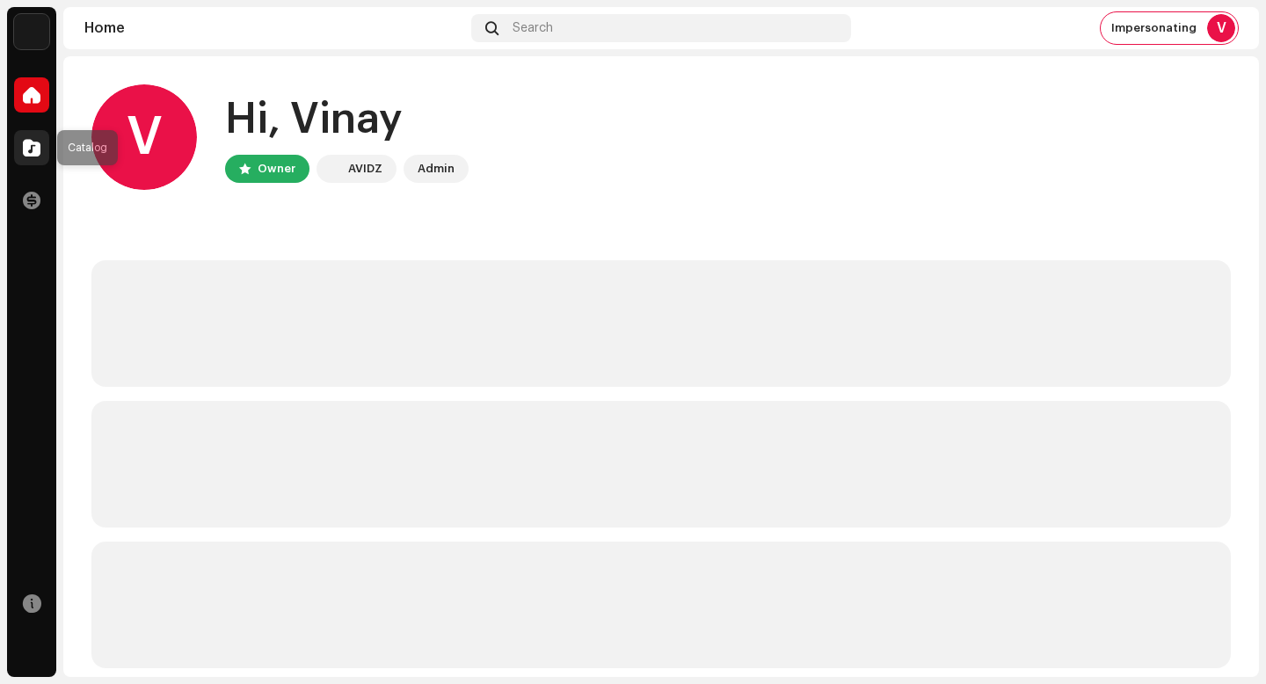 This screenshot has width=1266, height=684. I want to click on div: Owner, so click(276, 169).